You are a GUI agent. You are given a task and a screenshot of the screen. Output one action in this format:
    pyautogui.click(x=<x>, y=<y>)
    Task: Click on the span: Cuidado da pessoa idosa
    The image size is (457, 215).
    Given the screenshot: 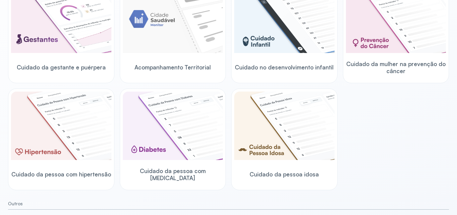 What is the action you would take?
    pyautogui.click(x=284, y=174)
    